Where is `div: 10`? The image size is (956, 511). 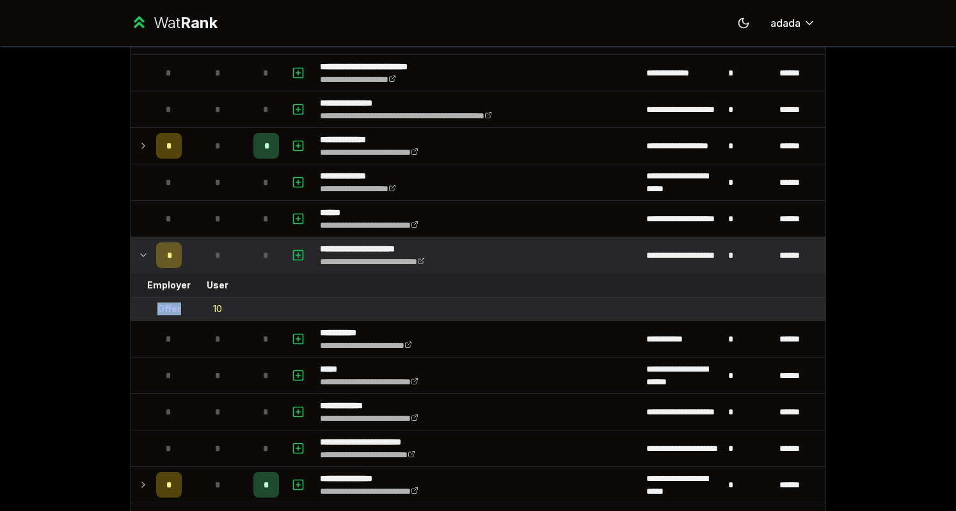 div: 10 is located at coordinates (218, 309).